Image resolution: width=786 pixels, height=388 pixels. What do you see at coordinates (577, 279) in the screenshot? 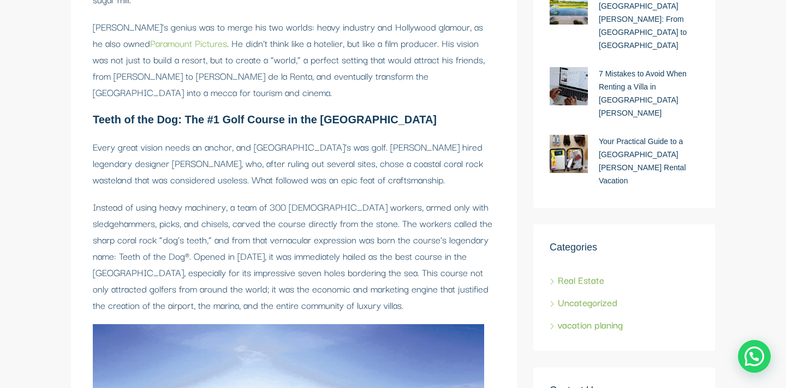
I see `a: Real Estate` at bounding box center [577, 279].